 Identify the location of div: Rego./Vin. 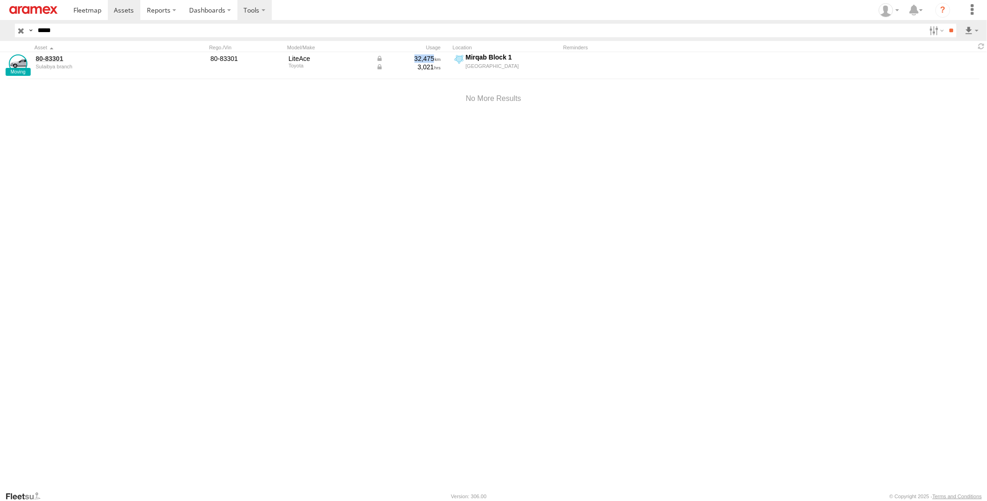
(246, 47).